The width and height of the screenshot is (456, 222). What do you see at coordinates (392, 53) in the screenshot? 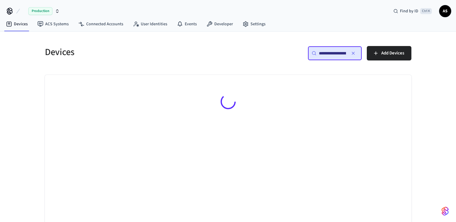
I see `span: Add Devices` at bounding box center [392, 53].